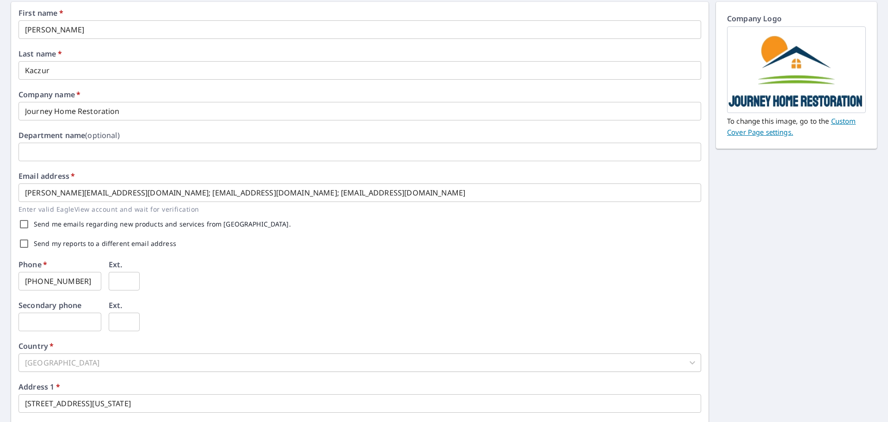 This screenshot has width=888, height=422. I want to click on label: Country, so click(36, 346).